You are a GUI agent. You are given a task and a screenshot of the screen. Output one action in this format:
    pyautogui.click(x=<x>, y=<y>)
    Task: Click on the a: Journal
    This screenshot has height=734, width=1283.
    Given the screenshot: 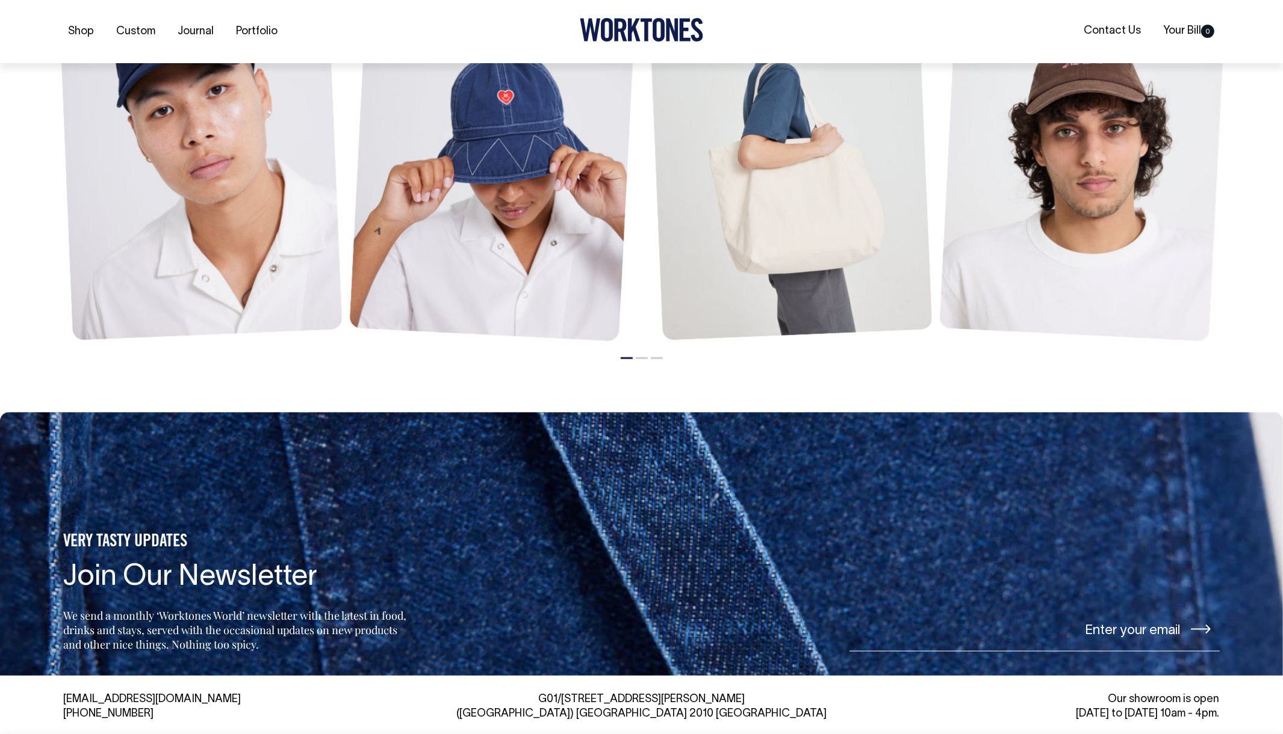 What is the action you would take?
    pyautogui.click(x=196, y=31)
    